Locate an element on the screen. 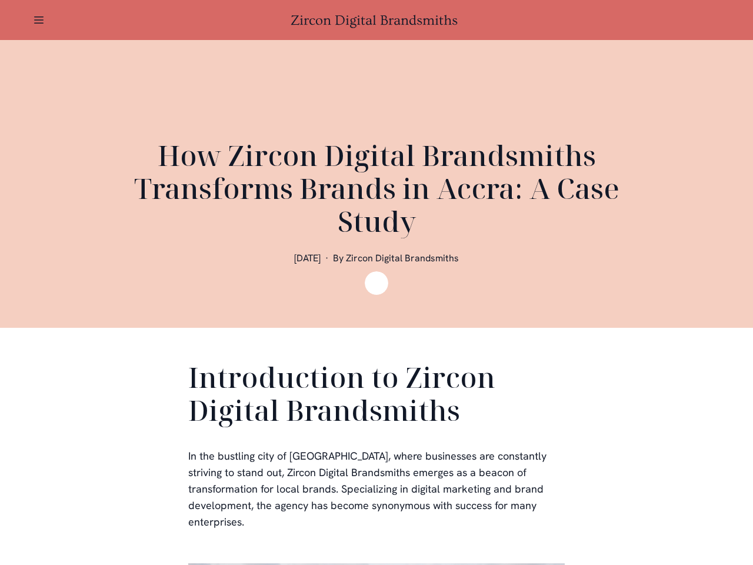 The height and width of the screenshot is (565, 753). h1: How Zircon Digital Brandsmiths Transforms Brands in Accra: A Case Study is located at coordinates (376, 188).